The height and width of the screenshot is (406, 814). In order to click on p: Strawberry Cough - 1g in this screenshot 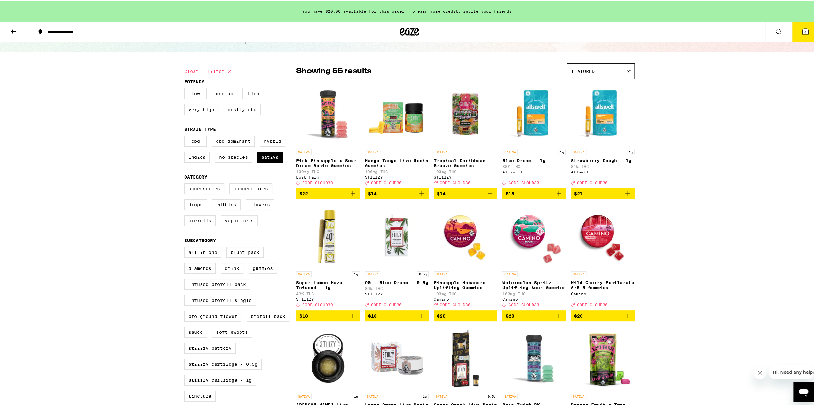, I will do `click(602, 160)`.